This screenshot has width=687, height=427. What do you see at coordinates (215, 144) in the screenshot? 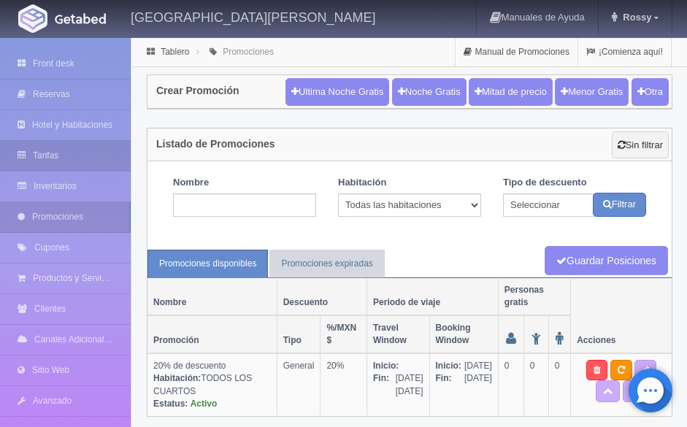
I see `h4: Listado de Promociones` at bounding box center [215, 144].